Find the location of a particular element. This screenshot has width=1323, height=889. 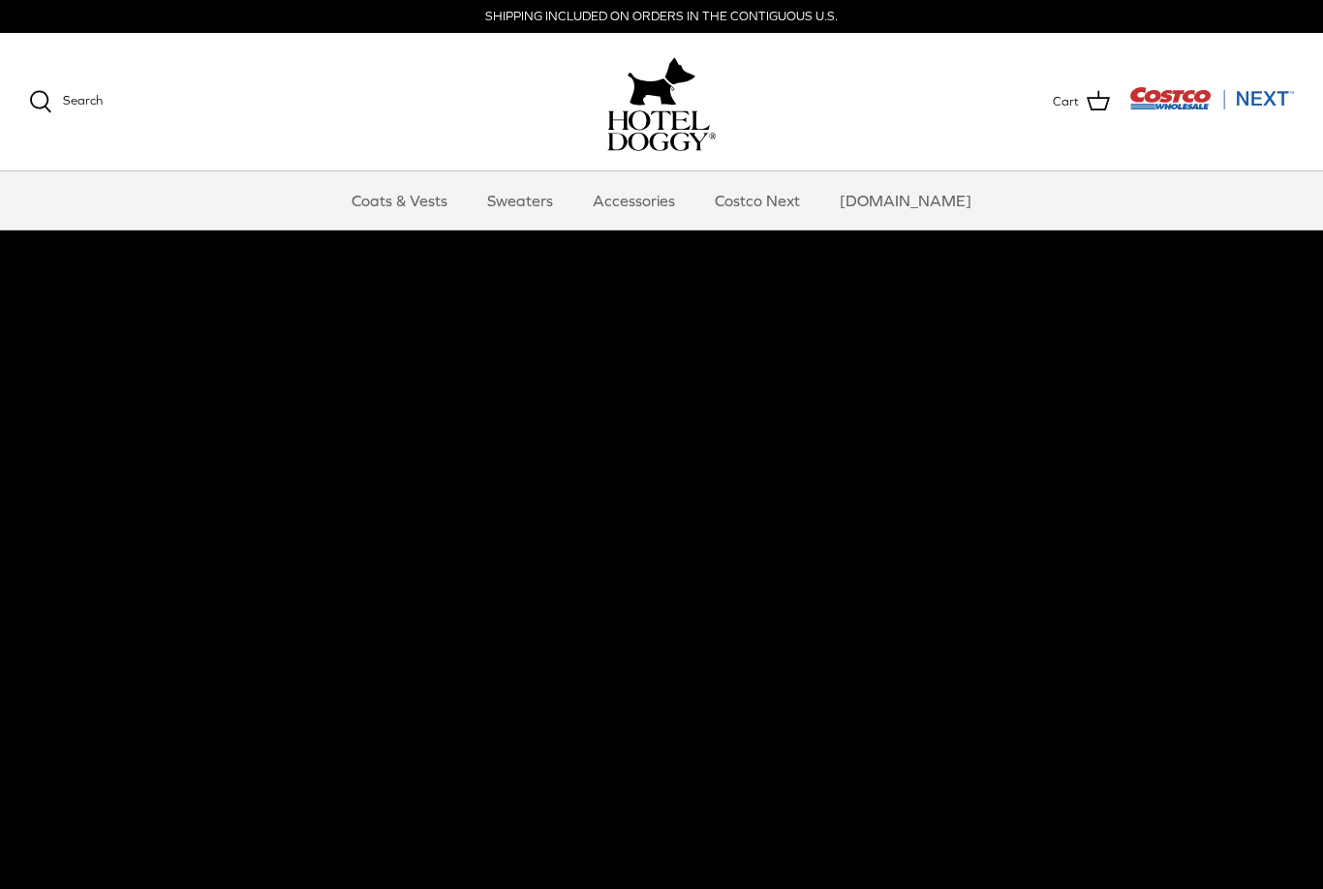

img: hoteldoggycom is located at coordinates (662, 131).